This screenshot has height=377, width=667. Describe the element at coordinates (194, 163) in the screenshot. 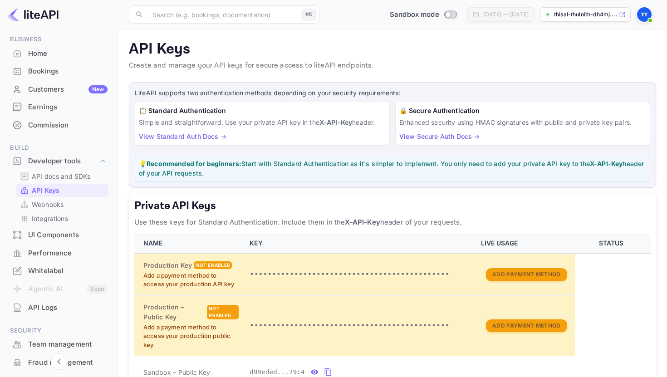

I see `strong: Recommended for beginners:` at that location.